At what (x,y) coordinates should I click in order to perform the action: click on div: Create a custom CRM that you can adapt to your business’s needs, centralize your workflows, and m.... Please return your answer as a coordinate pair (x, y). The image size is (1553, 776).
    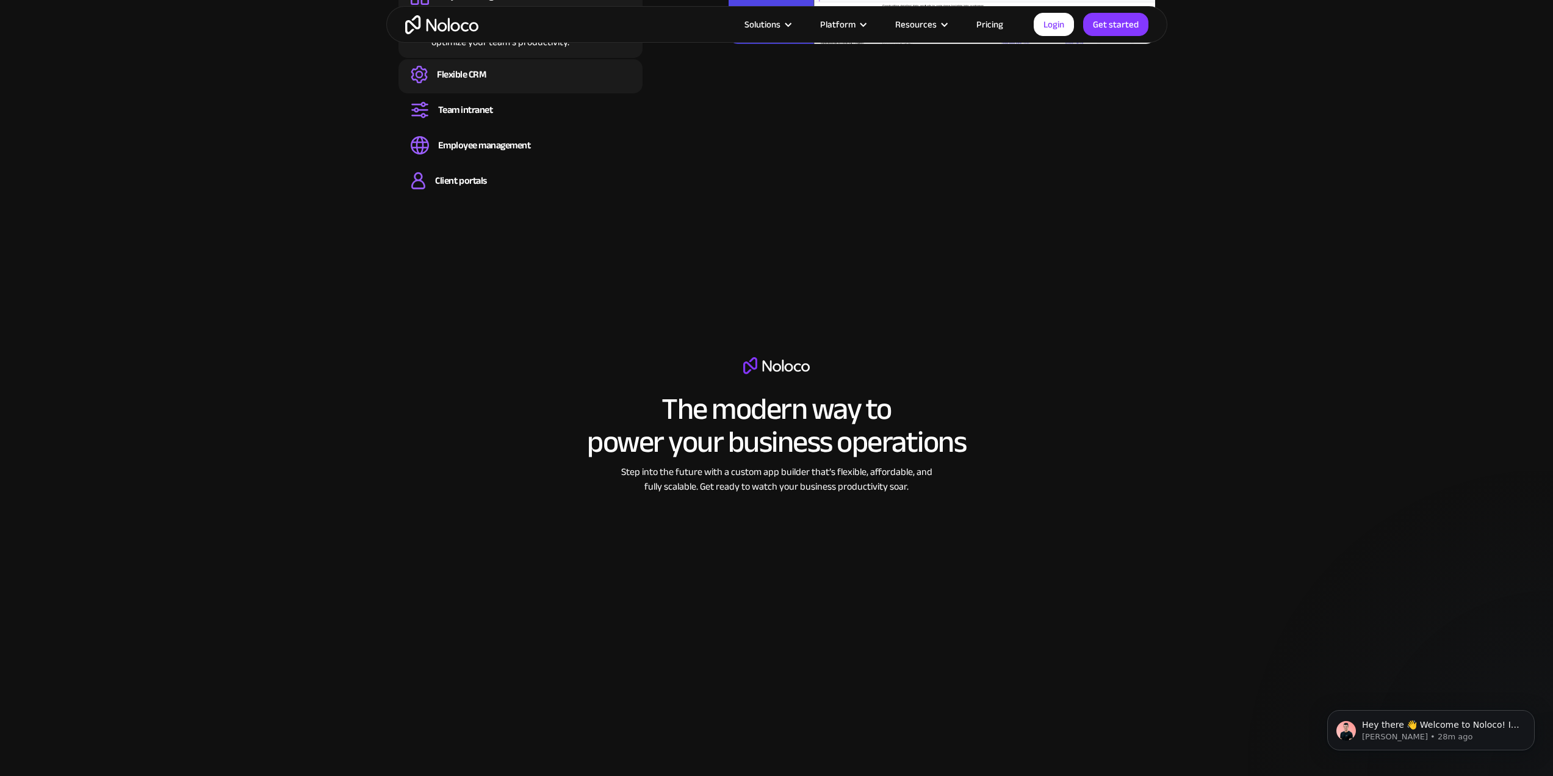
    Looking at the image, I should click on (521, 85).